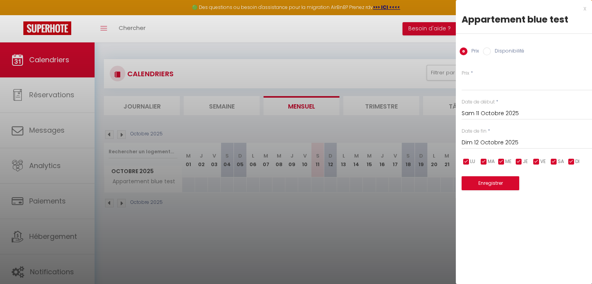  What do you see at coordinates (478, 102) in the screenshot?
I see `label: Date de début` at bounding box center [478, 102].